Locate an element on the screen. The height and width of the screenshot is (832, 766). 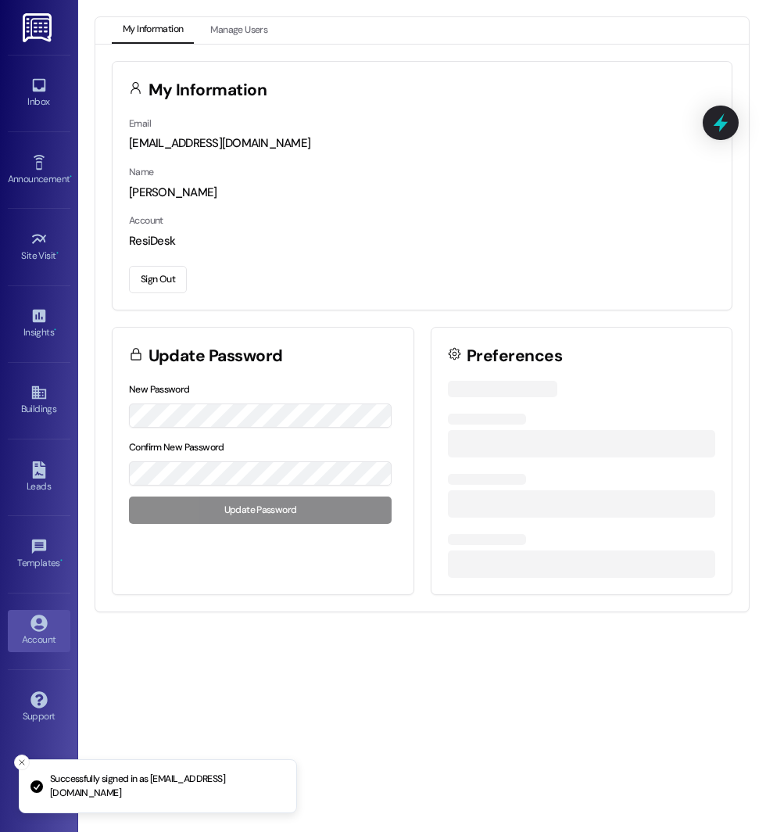
a: Account is located at coordinates (39, 631).